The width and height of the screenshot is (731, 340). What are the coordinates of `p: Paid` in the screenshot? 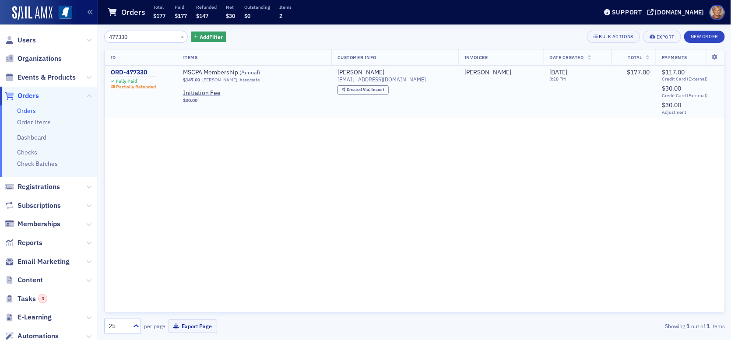 It's located at (181, 7).